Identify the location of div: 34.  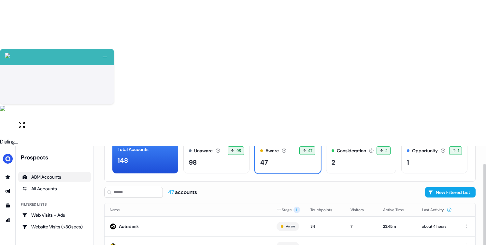
(325, 227).